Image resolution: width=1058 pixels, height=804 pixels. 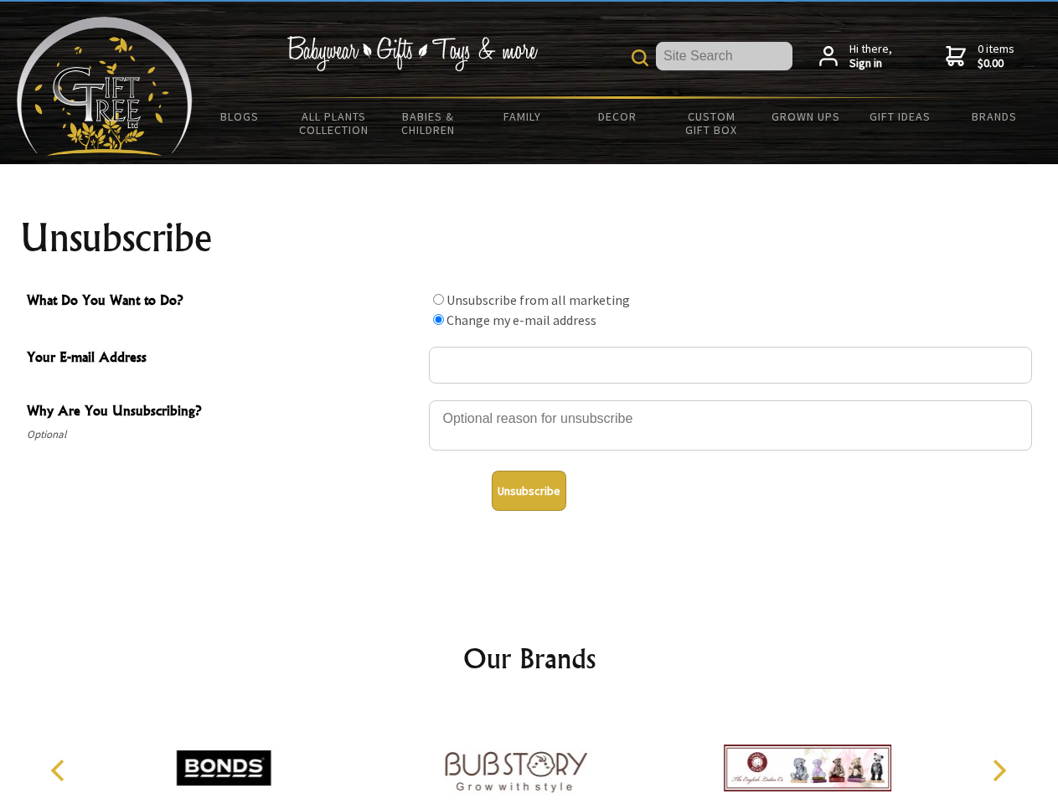 I want to click on strong: Sign in, so click(x=870, y=64).